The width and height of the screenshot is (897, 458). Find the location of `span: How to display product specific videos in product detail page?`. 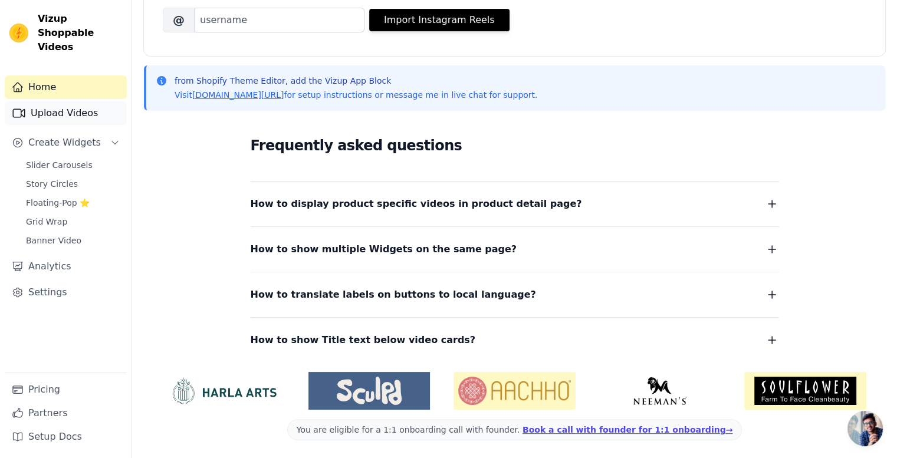

span: How to display product specific videos in product detail page? is located at coordinates (416, 204).